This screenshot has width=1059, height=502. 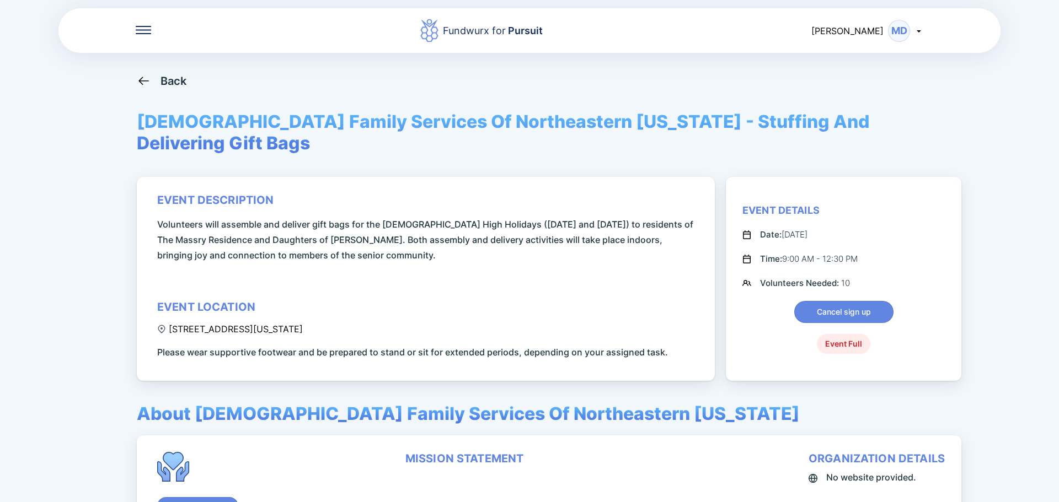 I want to click on span: Time:, so click(x=771, y=259).